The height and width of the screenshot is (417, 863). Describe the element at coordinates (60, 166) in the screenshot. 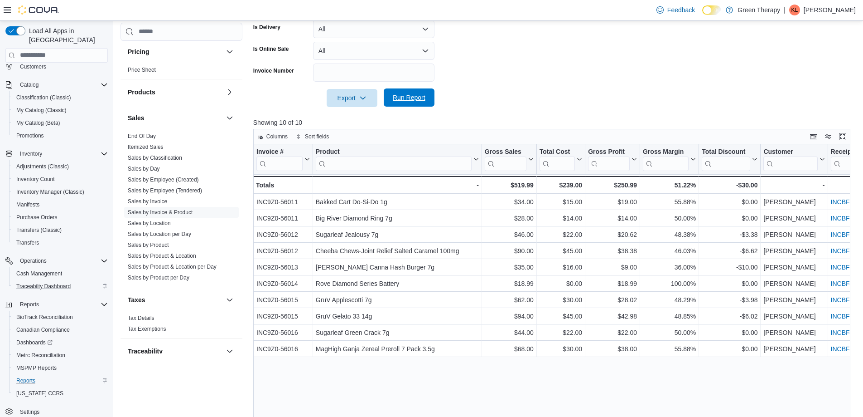

I see `span: Adjustments (Classic)` at that location.